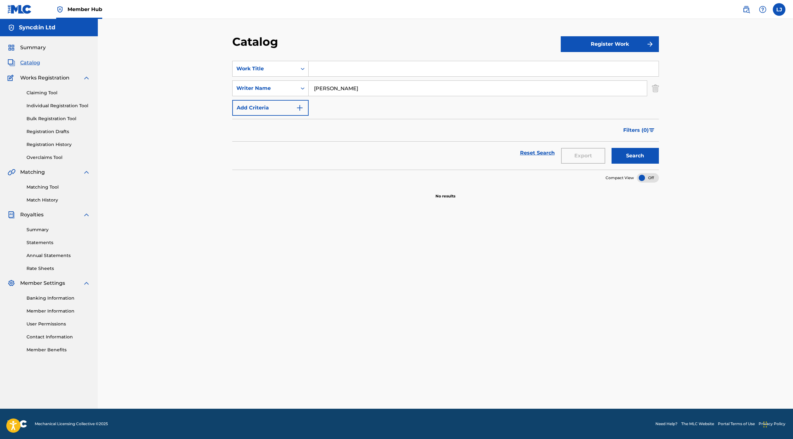 The image size is (793, 439). I want to click on span: Summary, so click(33, 48).